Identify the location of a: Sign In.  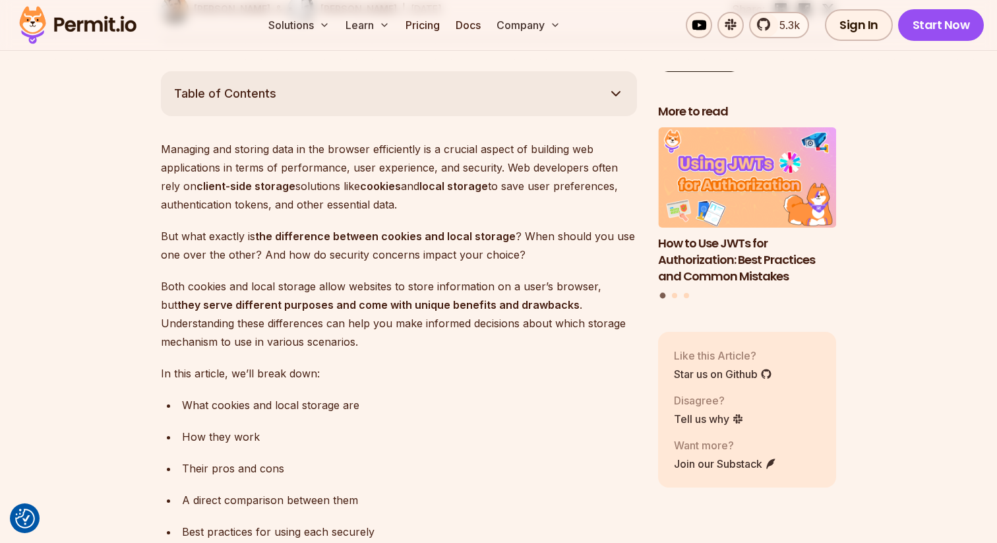
(859, 25).